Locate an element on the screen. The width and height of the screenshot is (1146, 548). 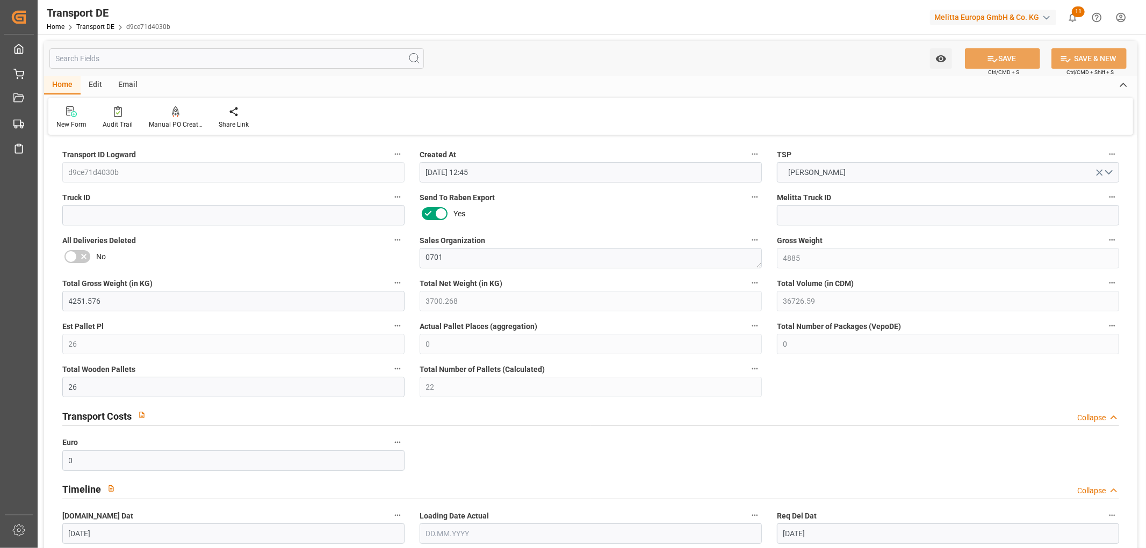
span: Total Number of Pallets (Calculated) is located at coordinates (482, 370).